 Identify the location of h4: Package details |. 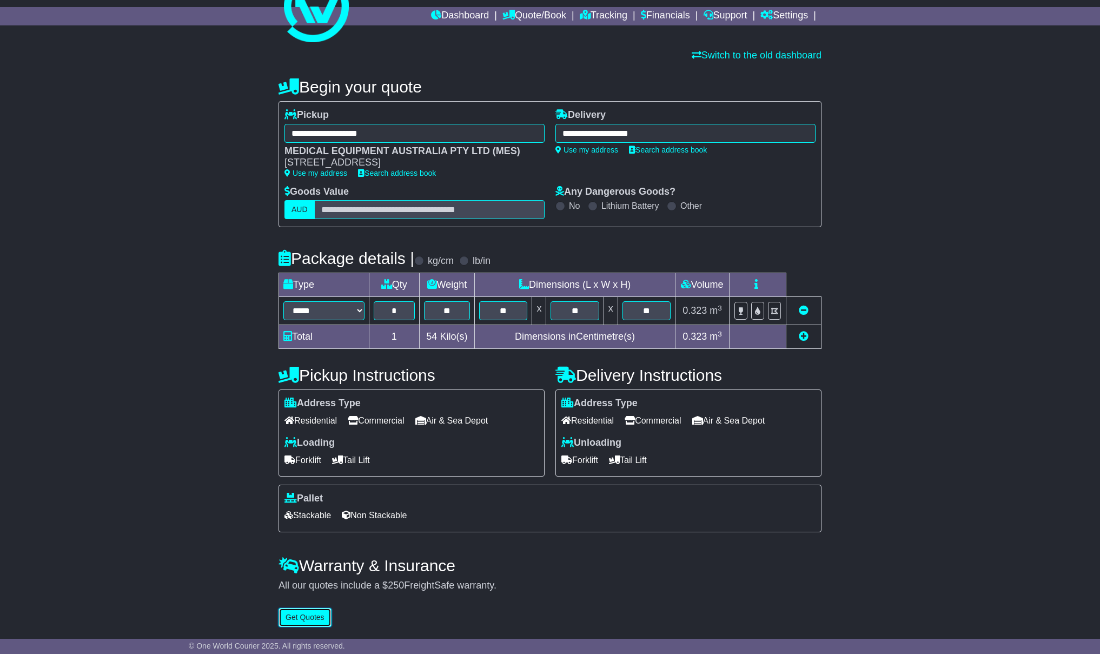
(346, 258).